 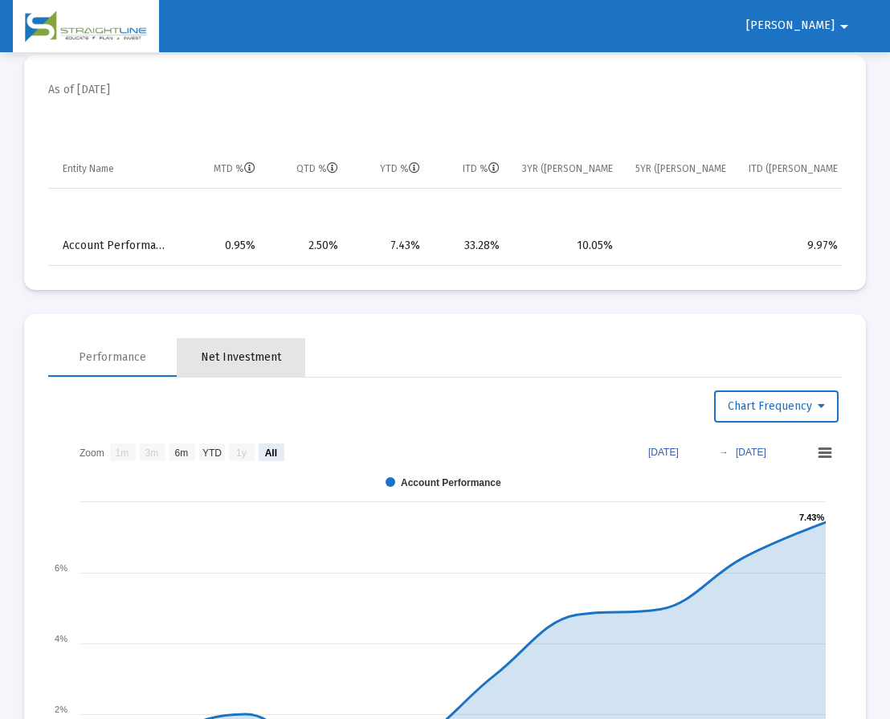 What do you see at coordinates (115, 169) in the screenshot?
I see `td: Column Entity Name` at bounding box center [115, 169].